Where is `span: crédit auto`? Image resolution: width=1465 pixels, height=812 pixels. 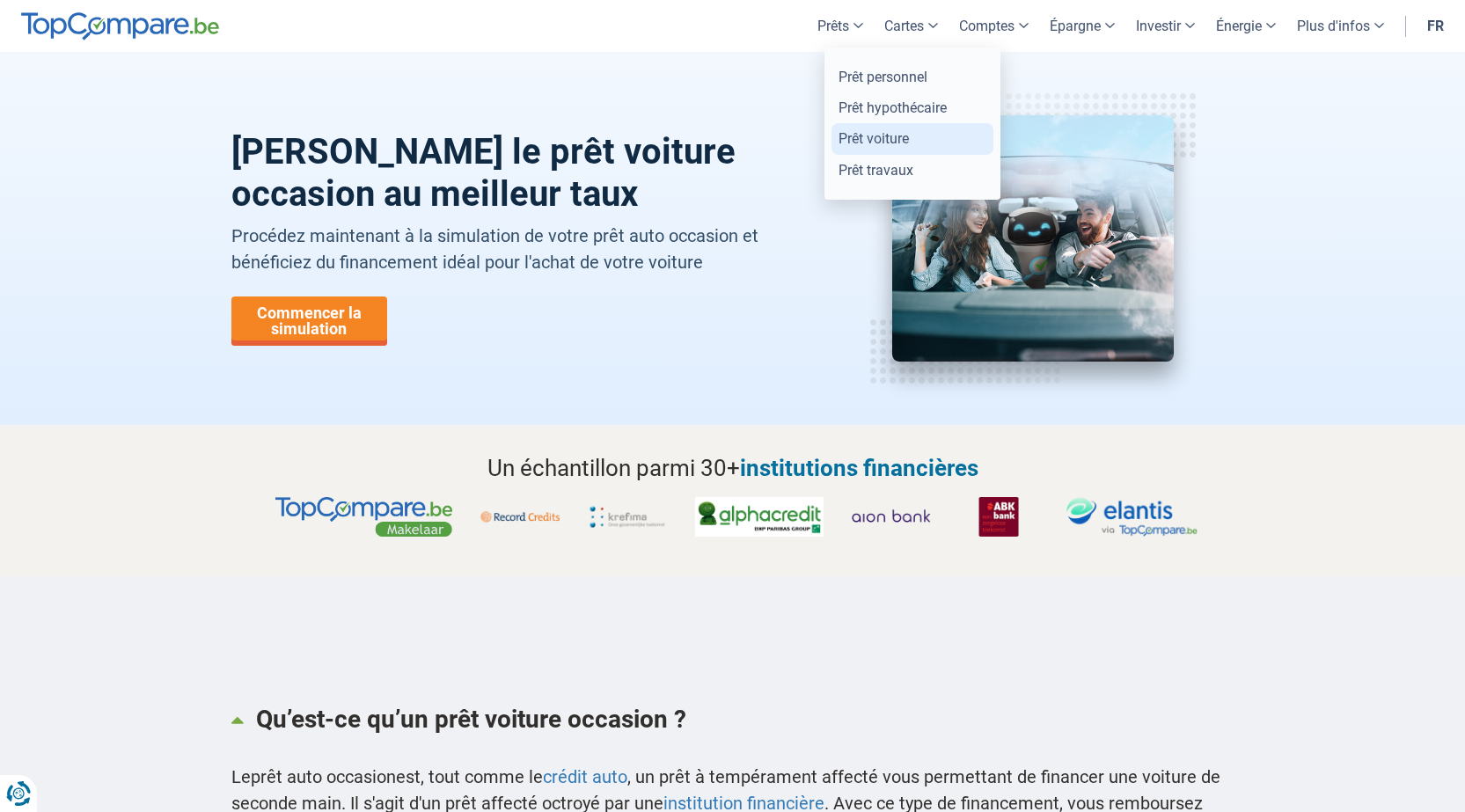
span: crédit auto is located at coordinates (585, 777).